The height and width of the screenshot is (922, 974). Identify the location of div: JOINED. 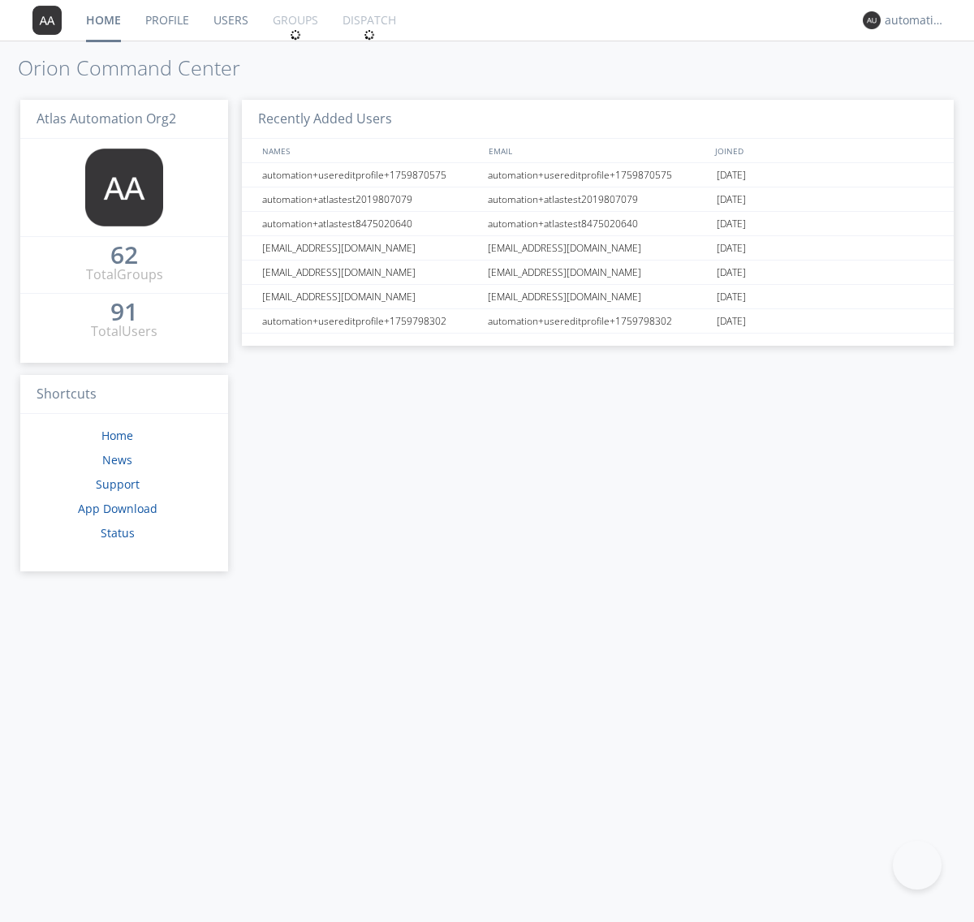
(824, 150).